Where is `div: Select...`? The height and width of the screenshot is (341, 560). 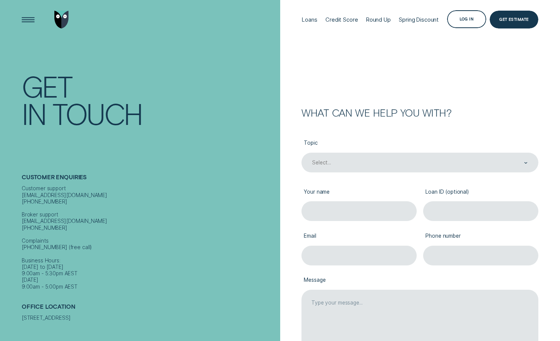
div: Select... is located at coordinates (322, 163).